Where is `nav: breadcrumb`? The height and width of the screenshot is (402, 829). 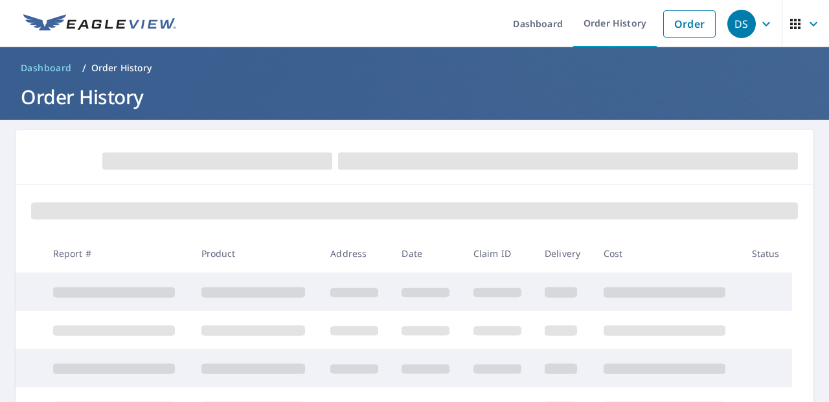 nav: breadcrumb is located at coordinates (415, 68).